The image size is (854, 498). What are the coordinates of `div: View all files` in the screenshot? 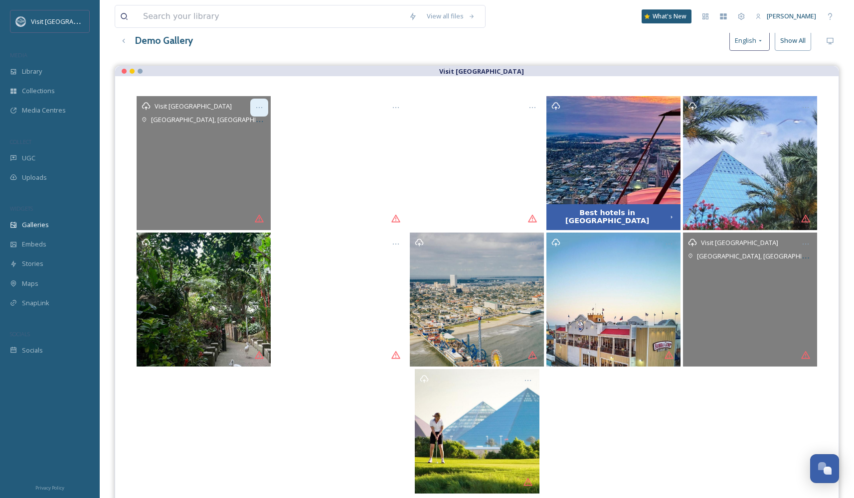 It's located at (451, 16).